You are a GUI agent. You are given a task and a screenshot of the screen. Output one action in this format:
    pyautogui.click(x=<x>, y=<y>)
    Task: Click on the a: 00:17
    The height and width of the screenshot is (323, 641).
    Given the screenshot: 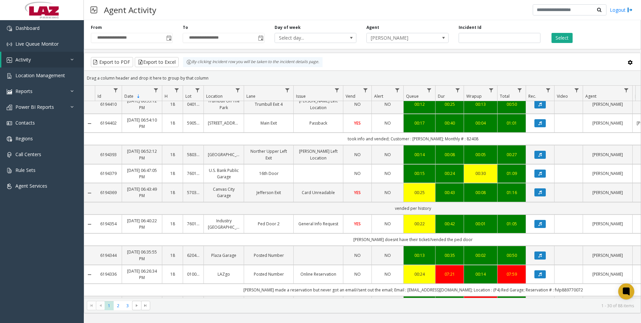 What is the action you would take?
    pyautogui.click(x=420, y=123)
    